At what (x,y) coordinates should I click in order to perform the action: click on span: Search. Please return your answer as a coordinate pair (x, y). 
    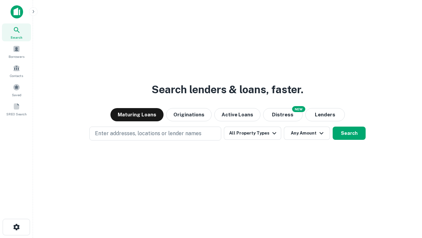
    Looking at the image, I should click on (16, 37).